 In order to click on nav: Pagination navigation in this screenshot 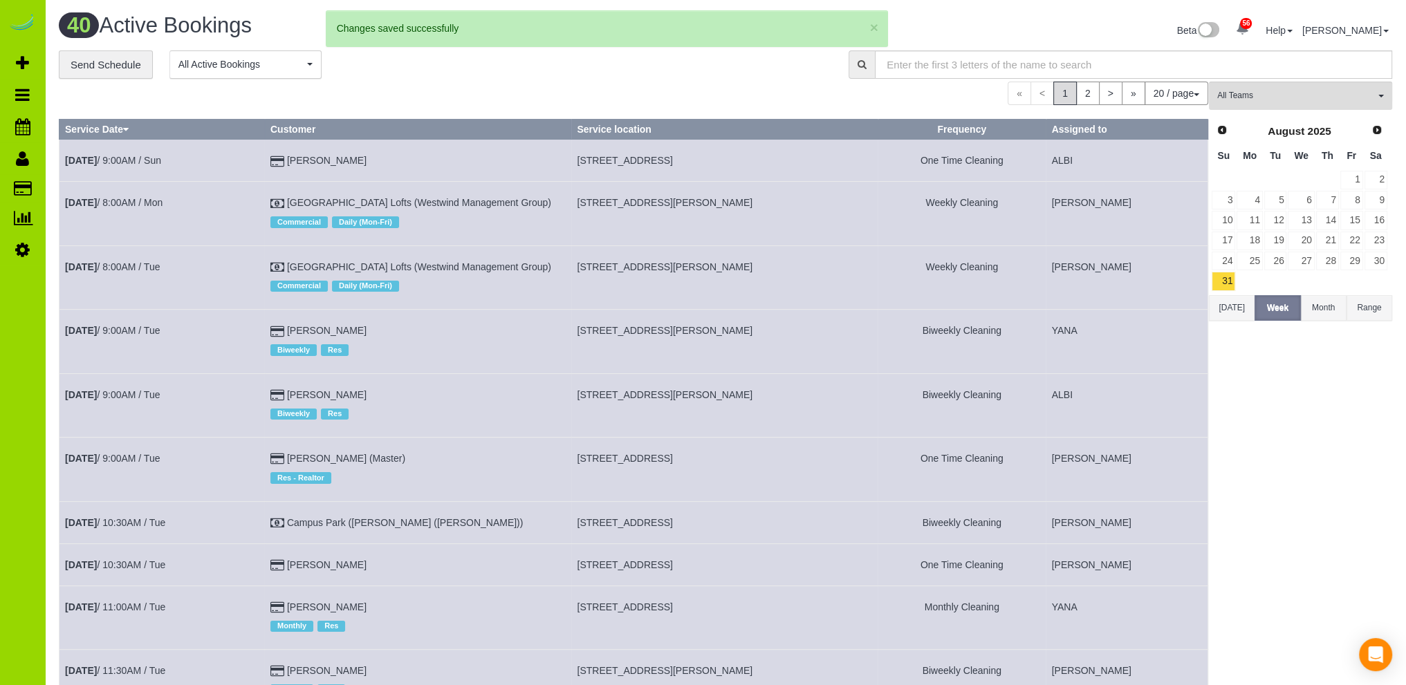, I will do `click(1108, 93)`.